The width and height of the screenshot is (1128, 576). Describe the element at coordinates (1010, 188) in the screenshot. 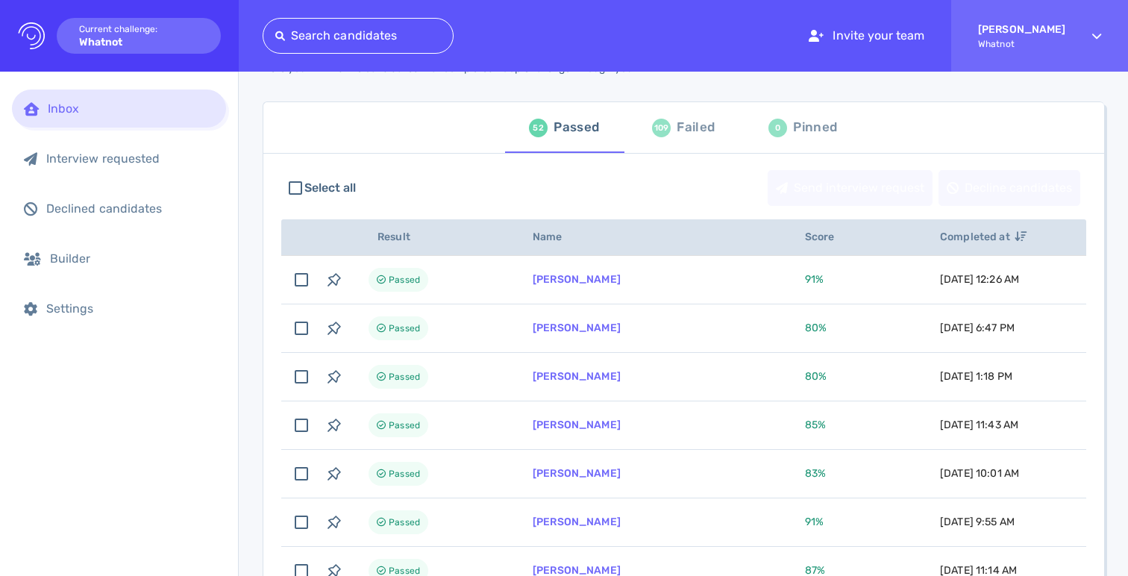

I see `button: Decline candidates` at that location.